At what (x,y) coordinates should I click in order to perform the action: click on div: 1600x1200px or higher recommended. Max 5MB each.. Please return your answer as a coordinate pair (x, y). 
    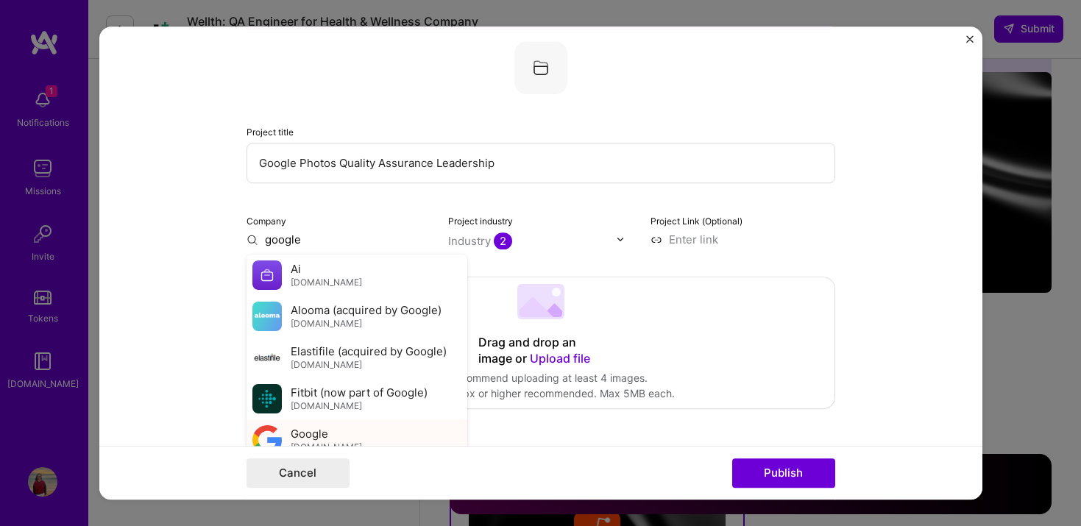
    Looking at the image, I should click on (541, 394).